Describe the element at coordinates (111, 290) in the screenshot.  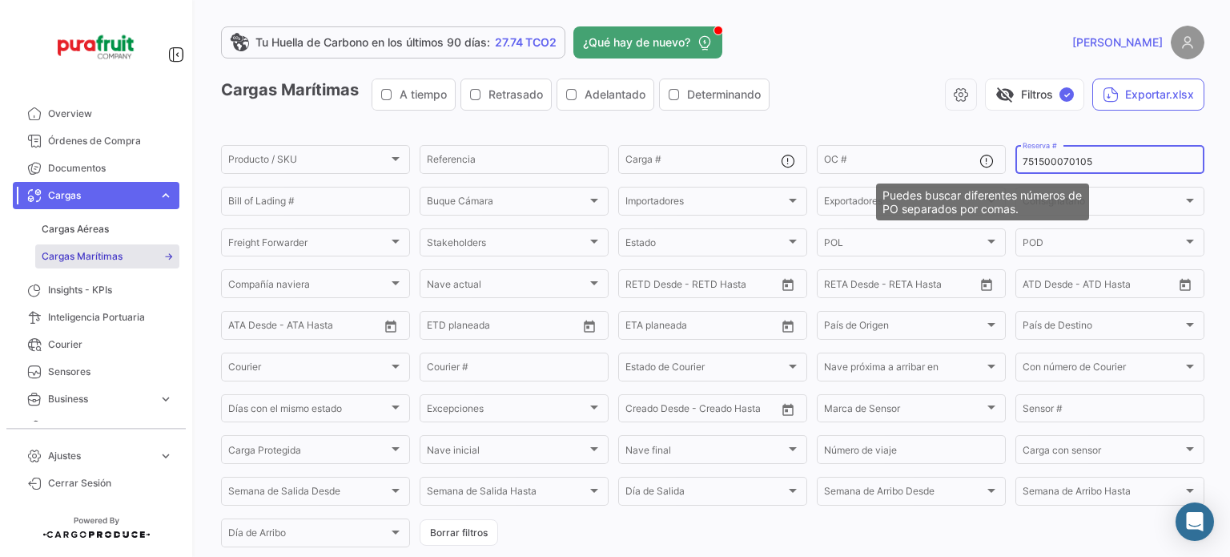
I see `span: Insights - KPIs` at that location.